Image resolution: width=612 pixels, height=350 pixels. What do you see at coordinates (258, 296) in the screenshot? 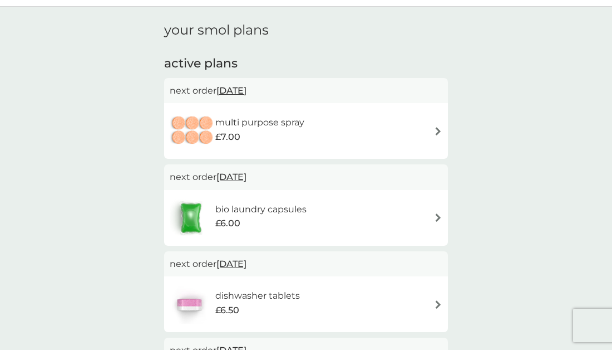
I see `h6: dishwasher tablets` at bounding box center [258, 296].